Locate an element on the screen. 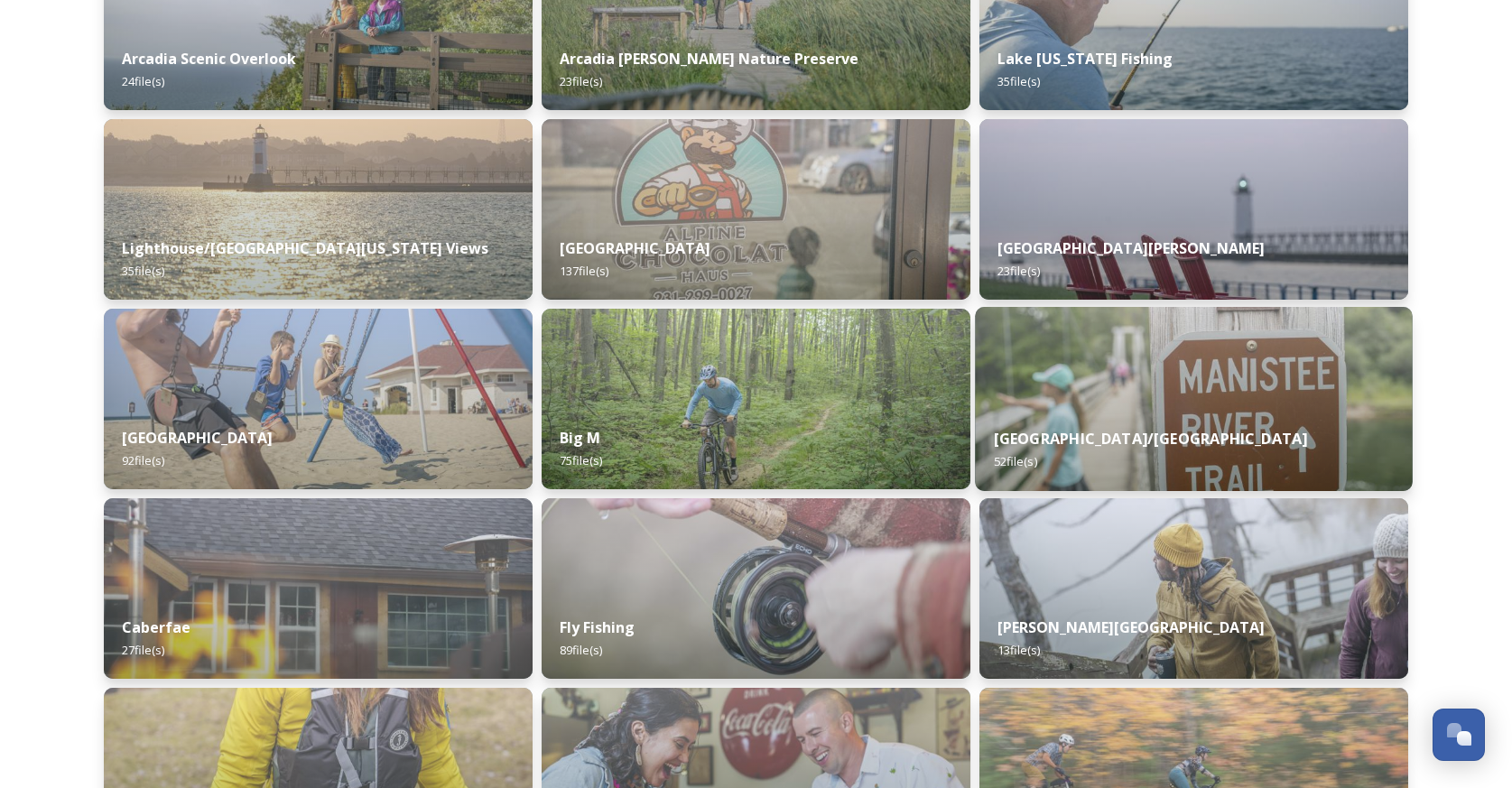 The width and height of the screenshot is (1512, 788). strong: Arcadia Scenic Overlook is located at coordinates (208, 58).